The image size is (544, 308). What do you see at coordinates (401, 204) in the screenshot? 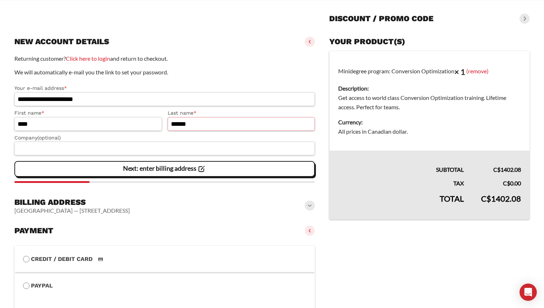
I see `th: Total` at bounding box center [401, 204].